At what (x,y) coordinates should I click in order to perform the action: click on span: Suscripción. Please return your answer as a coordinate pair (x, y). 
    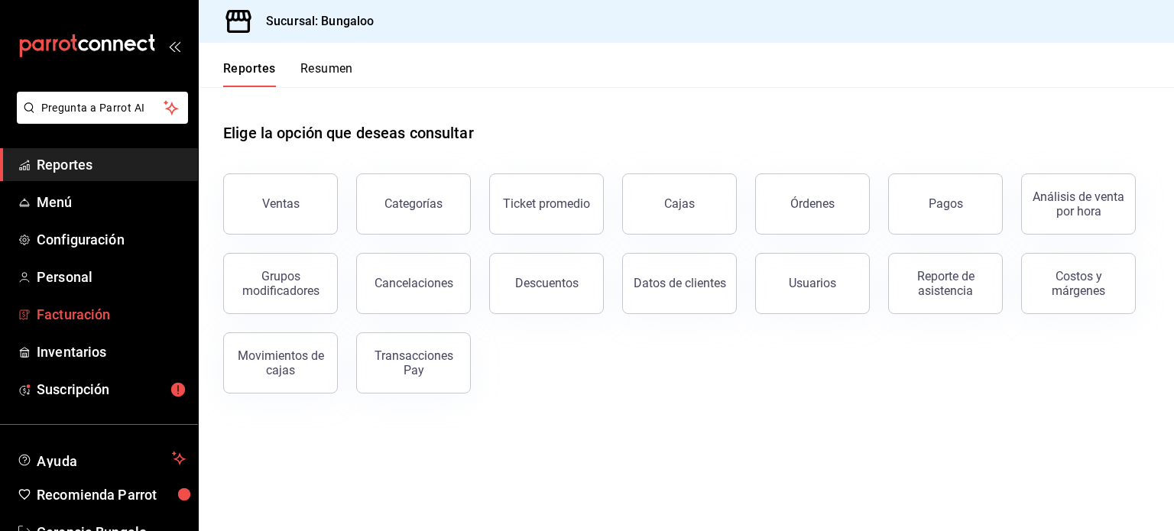
    Looking at the image, I should click on (111, 389).